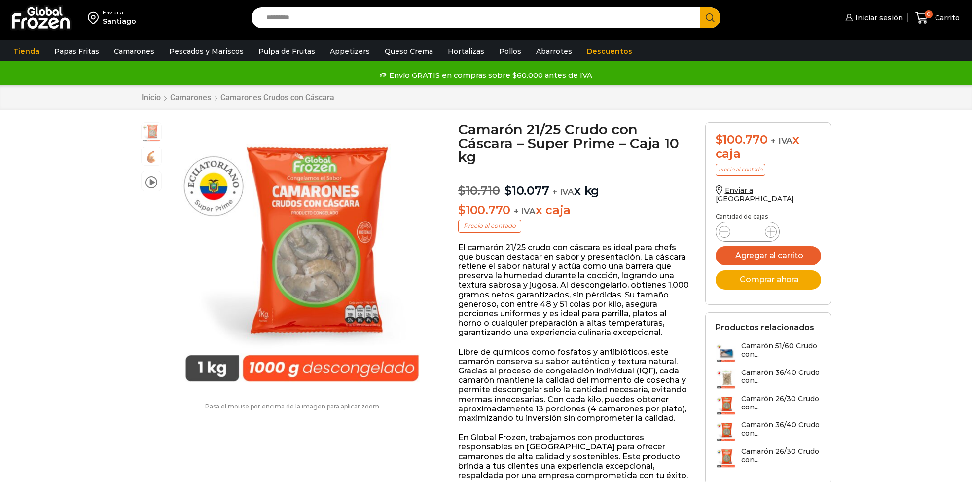  What do you see at coordinates (878, 18) in the screenshot?
I see `span: Iniciar sesión` at bounding box center [878, 18].